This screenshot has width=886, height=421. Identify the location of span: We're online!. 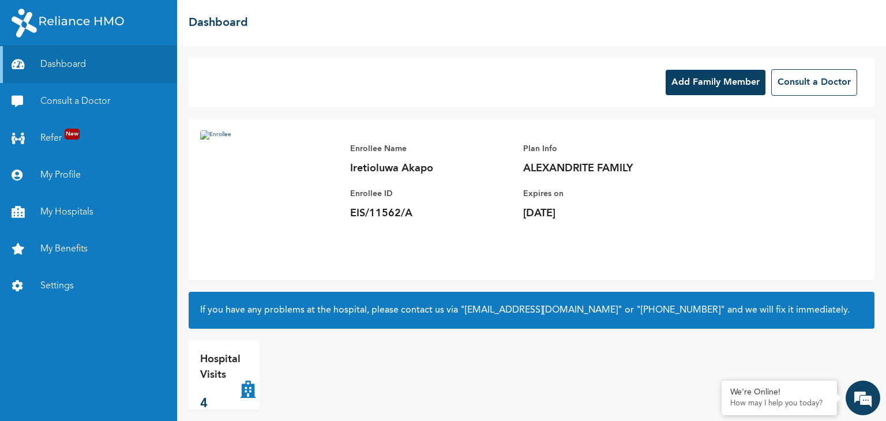
(113, 205).